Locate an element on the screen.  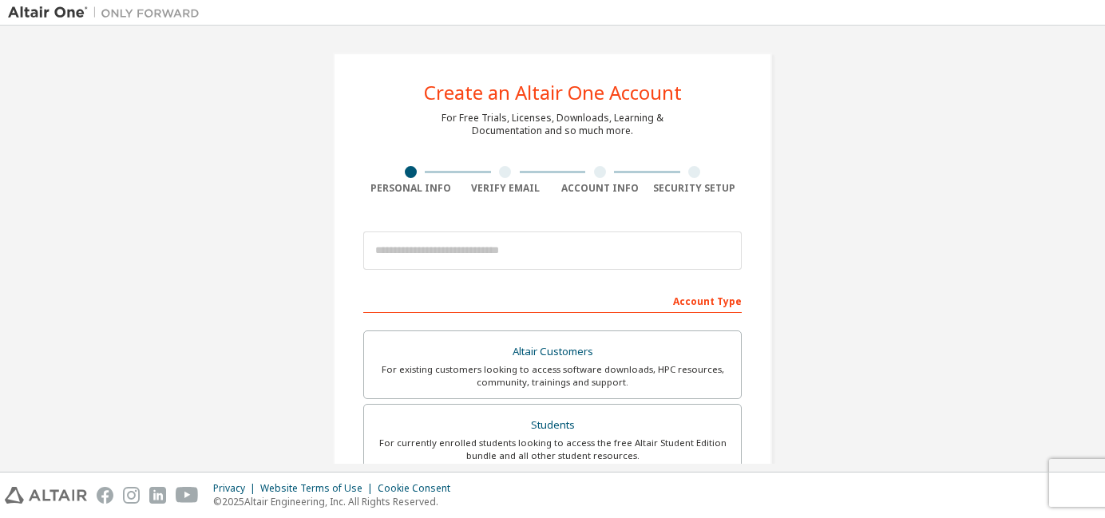
div: Altair Customers is located at coordinates (553, 352).